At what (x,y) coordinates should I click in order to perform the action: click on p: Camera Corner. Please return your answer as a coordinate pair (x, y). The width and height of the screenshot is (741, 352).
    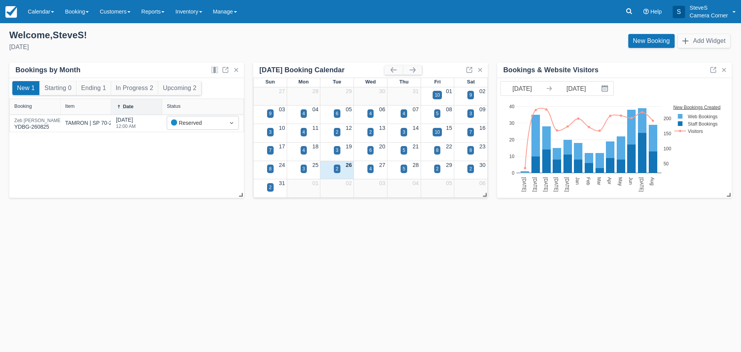
    Looking at the image, I should click on (708, 15).